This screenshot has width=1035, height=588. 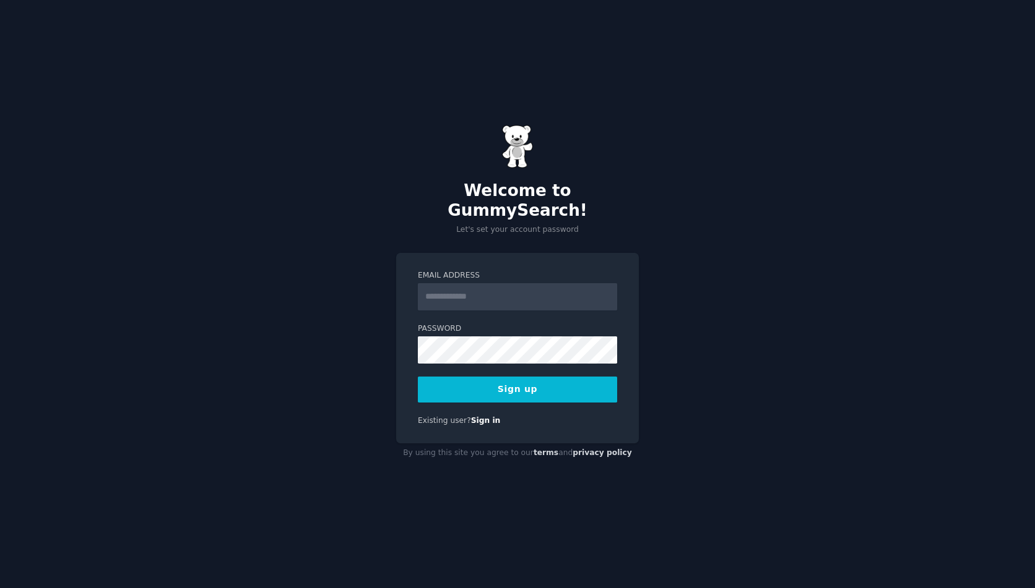 I want to click on div: By using this site you agree to our and, so click(x=517, y=454).